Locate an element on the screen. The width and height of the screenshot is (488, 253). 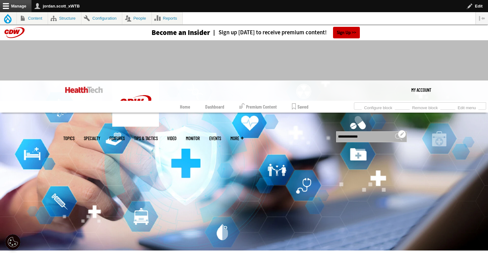
a: Tips & Tactics is located at coordinates (146, 138).